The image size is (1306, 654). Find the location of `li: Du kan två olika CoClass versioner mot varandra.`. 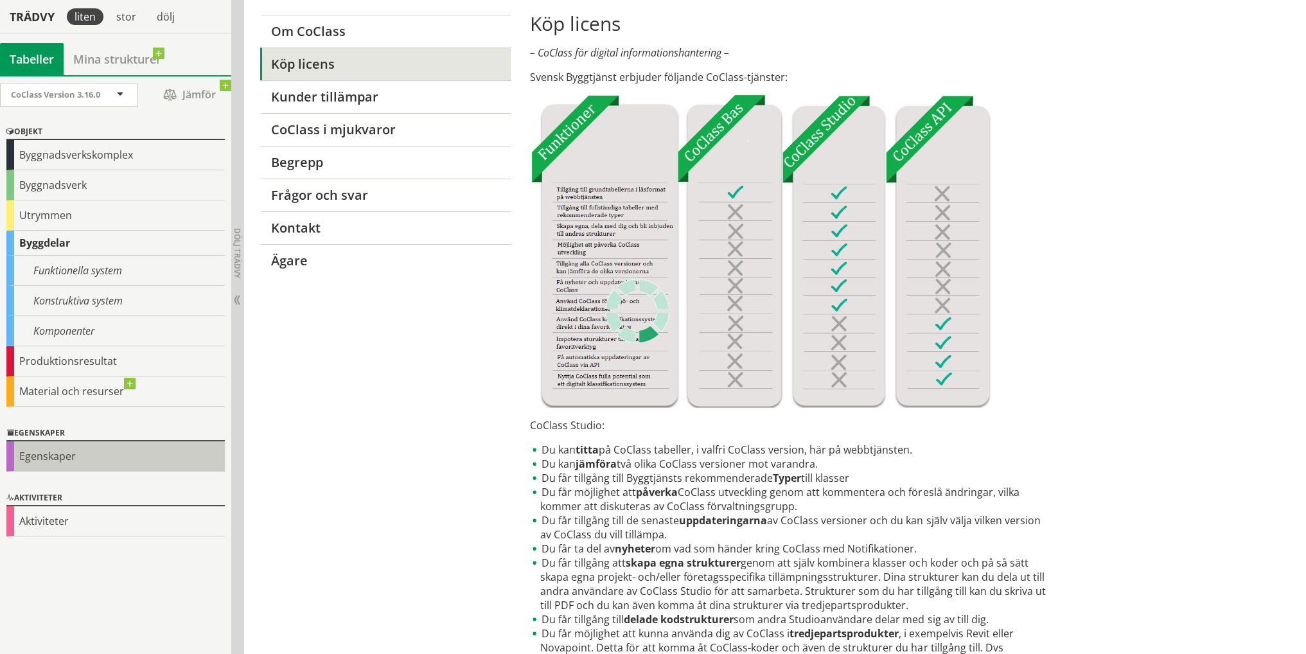

li: Du kan två olika CoClass versioner mot varandra. is located at coordinates (790, 464).